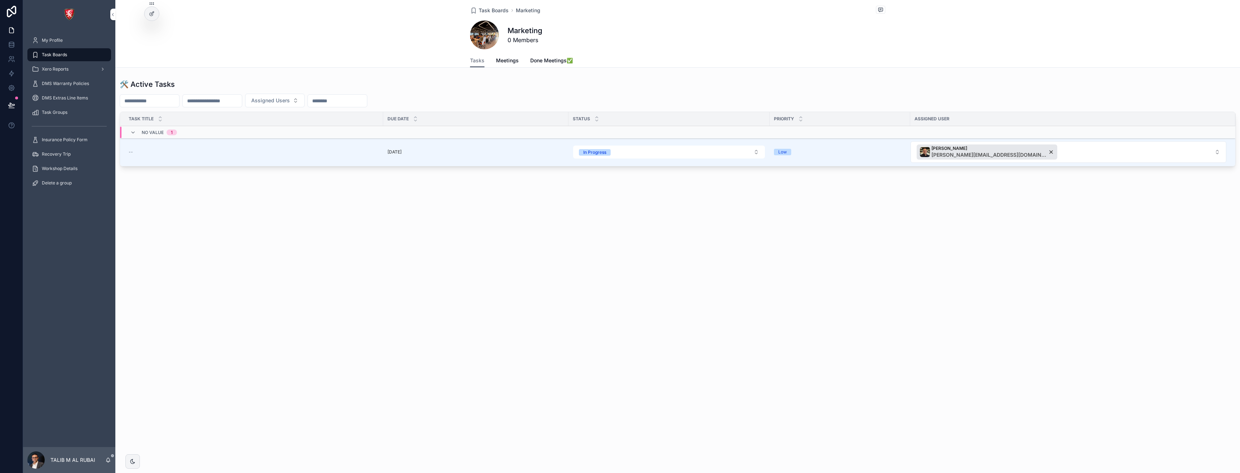  I want to click on div: In Progress, so click(595, 153).